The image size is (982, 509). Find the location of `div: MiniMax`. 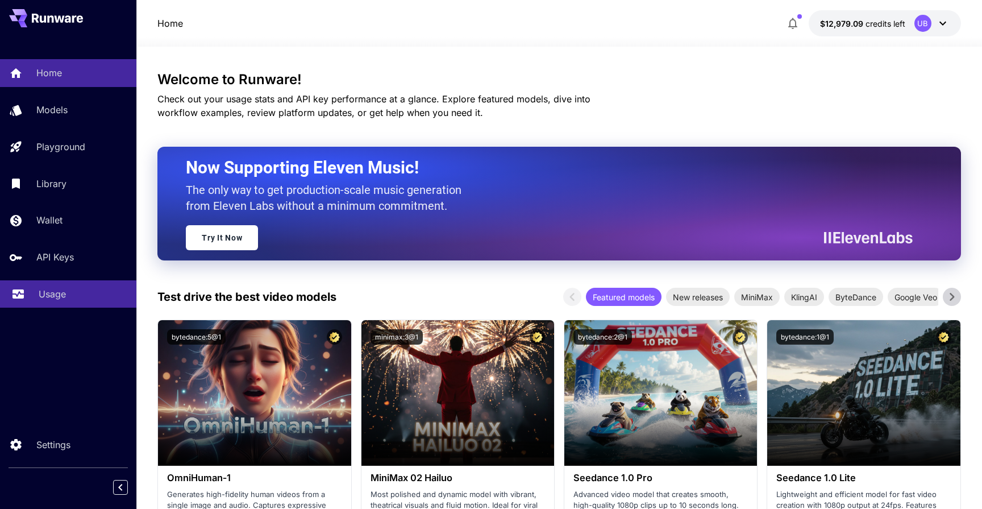

div: MiniMax is located at coordinates (757, 297).